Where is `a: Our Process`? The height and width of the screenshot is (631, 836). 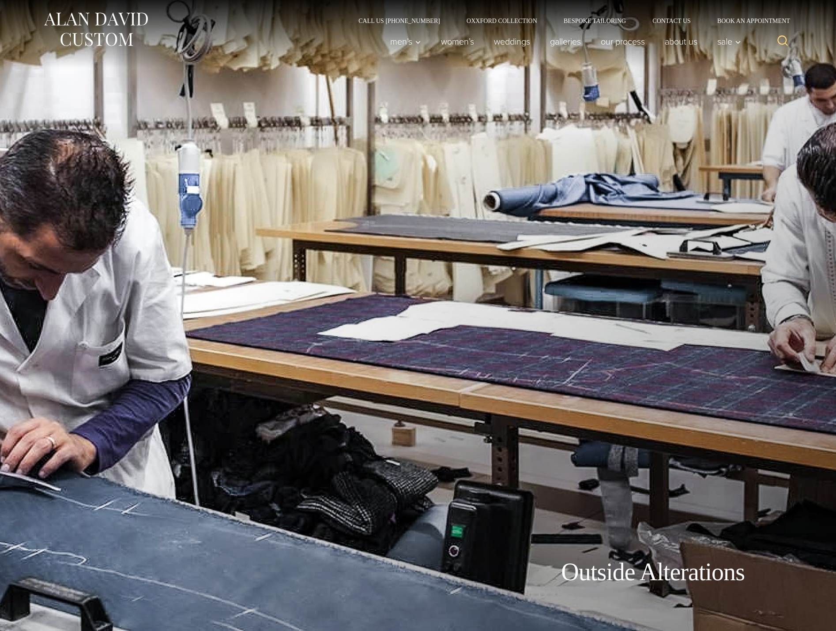 a: Our Process is located at coordinates (623, 41).